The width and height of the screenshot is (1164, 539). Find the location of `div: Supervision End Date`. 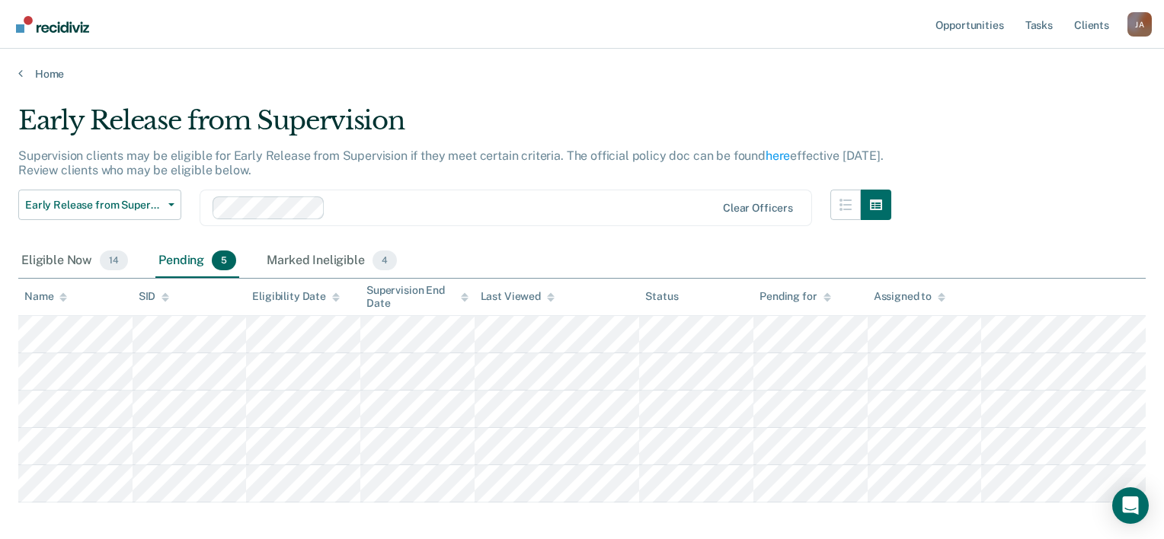

div: Supervision End Date is located at coordinates (417, 297).